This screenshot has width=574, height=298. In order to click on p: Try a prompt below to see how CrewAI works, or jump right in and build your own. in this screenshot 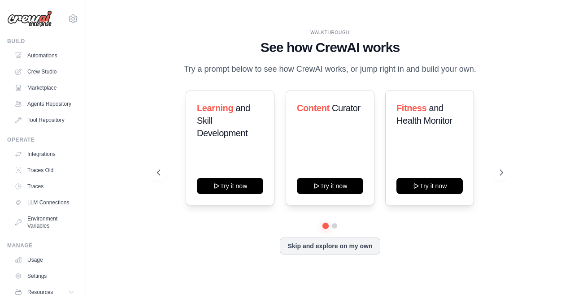, I will do `click(330, 69)`.